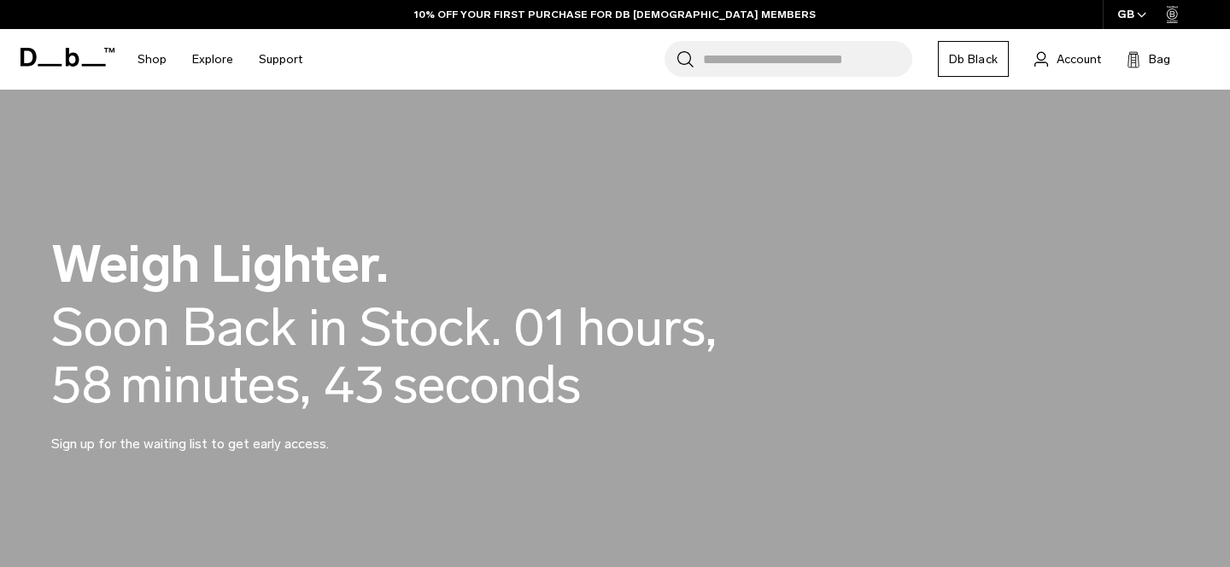 This screenshot has width=1230, height=567. I want to click on span: 58, so click(81, 384).